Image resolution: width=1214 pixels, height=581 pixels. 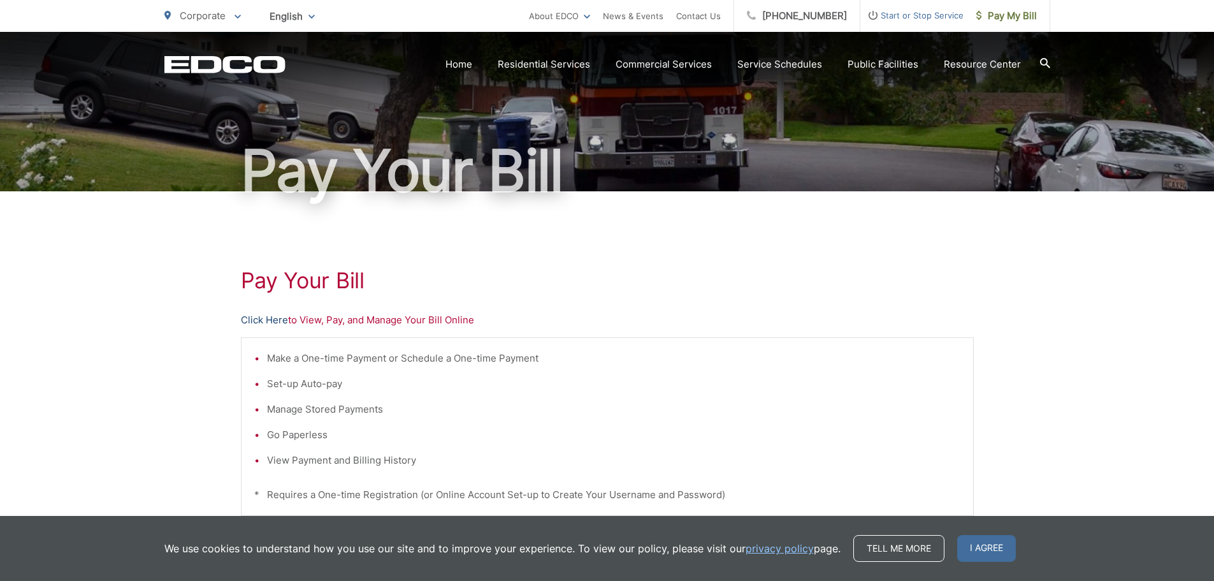 What do you see at coordinates (544, 64) in the screenshot?
I see `a: Residential Services` at bounding box center [544, 64].